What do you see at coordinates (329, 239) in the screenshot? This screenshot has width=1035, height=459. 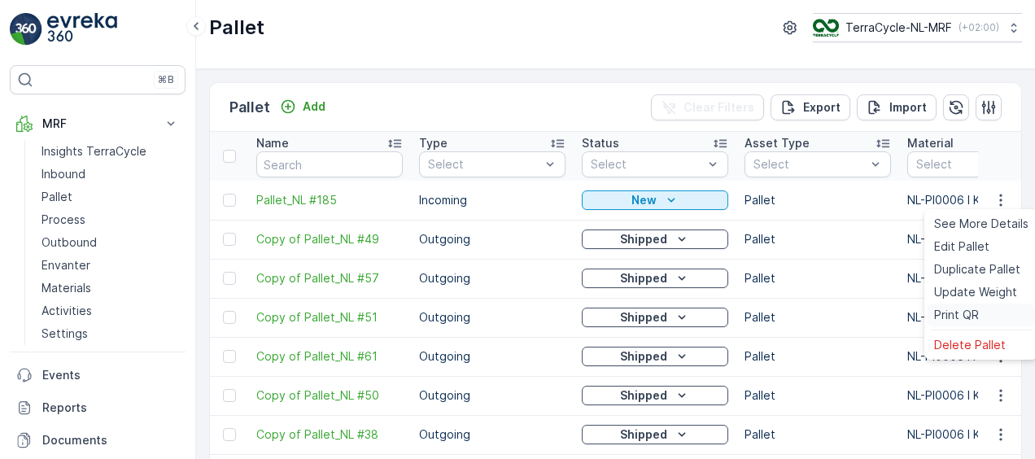 I see `a: Copy of Pallet_NL #49` at bounding box center [329, 239].